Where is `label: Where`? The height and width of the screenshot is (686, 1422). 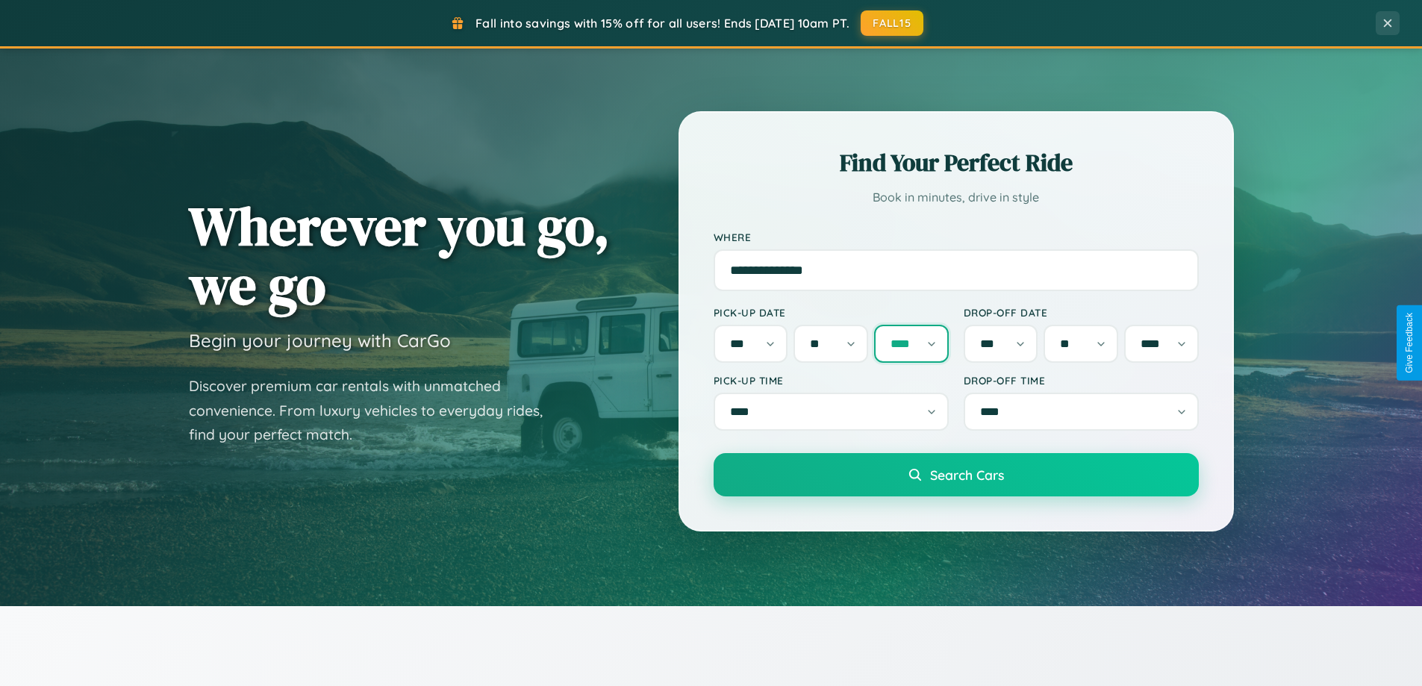 label: Where is located at coordinates (956, 237).